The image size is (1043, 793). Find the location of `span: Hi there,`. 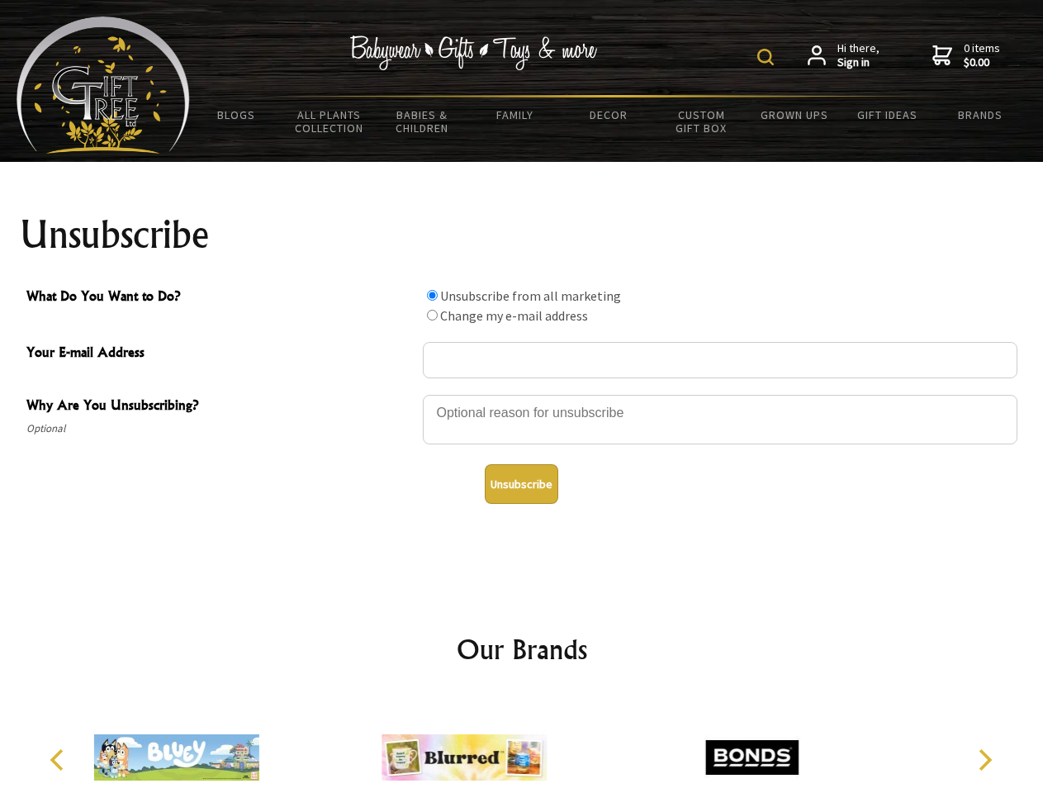

span: Hi there, is located at coordinates (858, 55).